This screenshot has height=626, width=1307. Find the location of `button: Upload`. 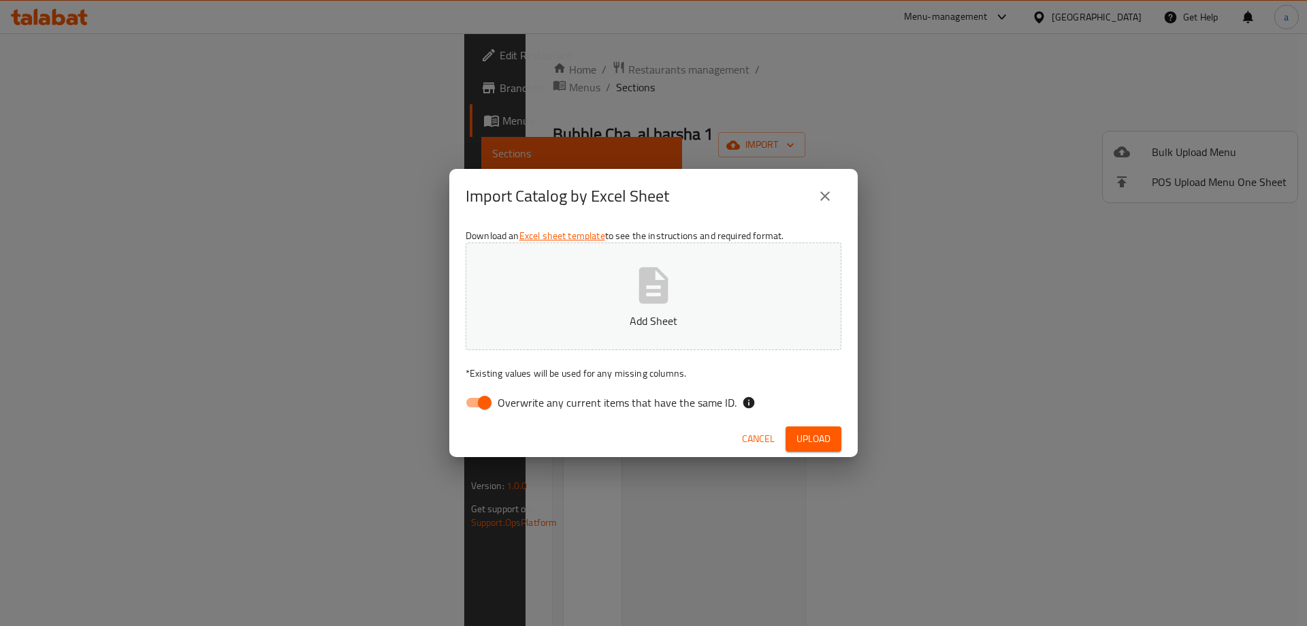

button: Upload is located at coordinates (813, 438).